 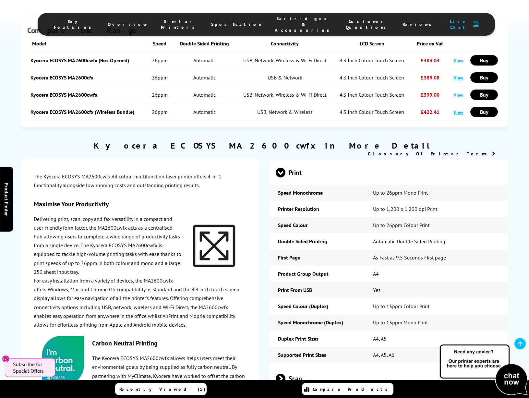 I want to click on th: Connectivity, so click(x=285, y=43).